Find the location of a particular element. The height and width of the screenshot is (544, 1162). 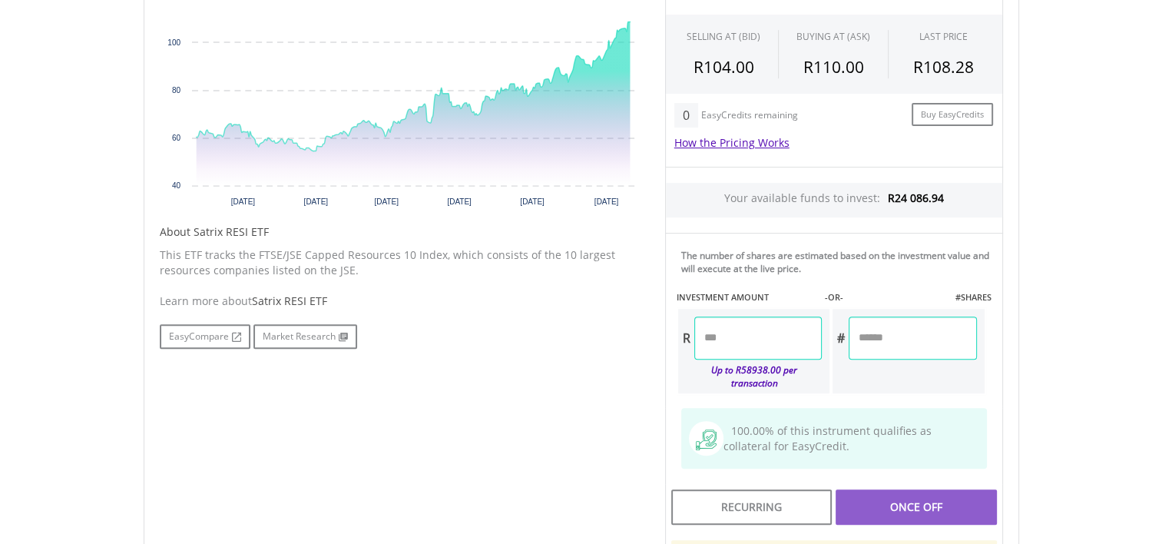

div: Up to R58938.00 per transaction is located at coordinates (750, 376).